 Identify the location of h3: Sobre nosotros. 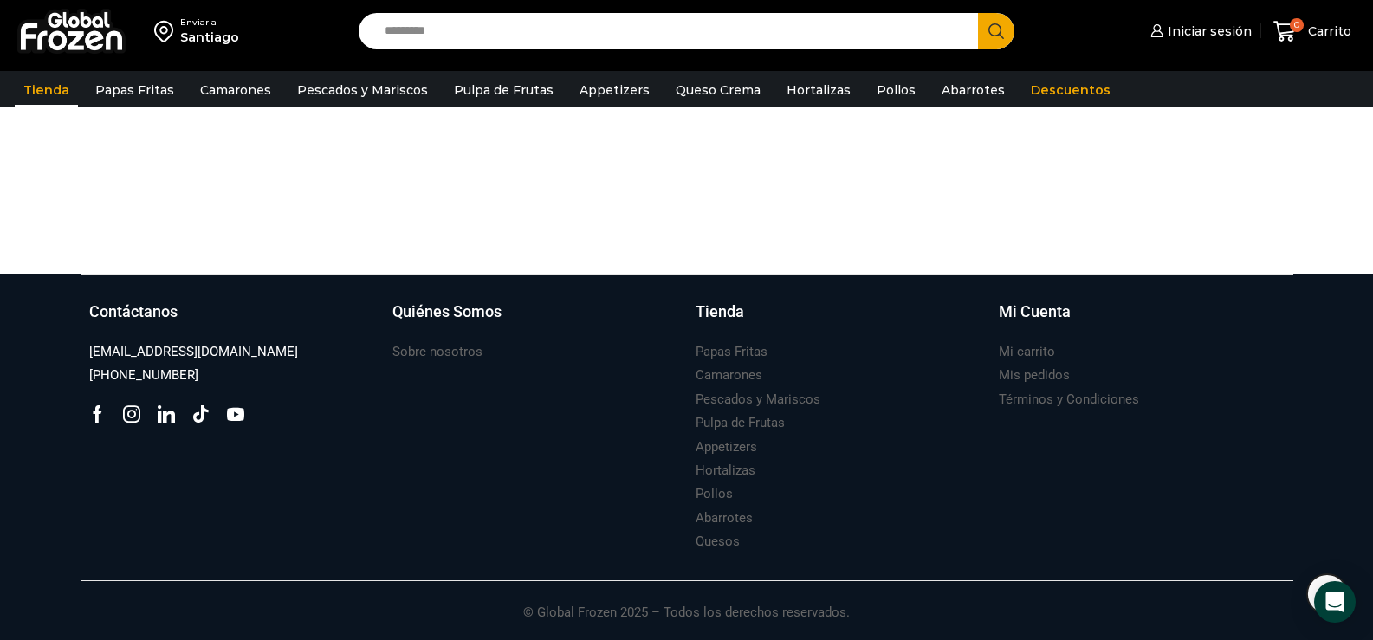
(438, 352).